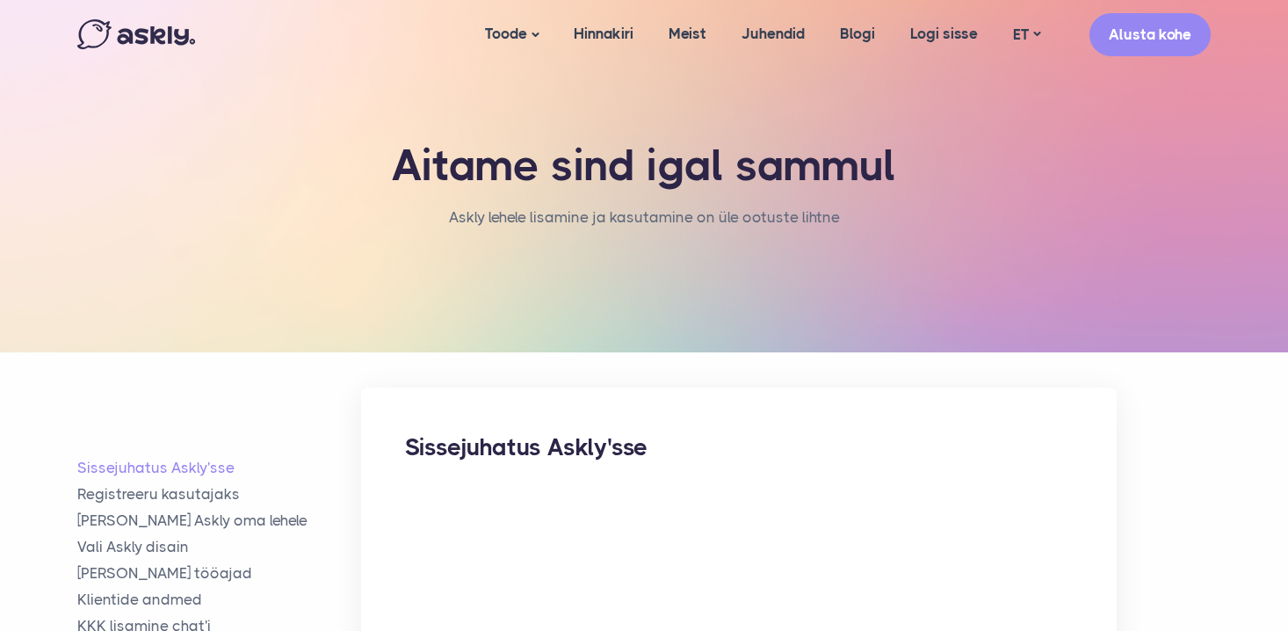 The width and height of the screenshot is (1288, 631). What do you see at coordinates (136, 34) in the screenshot?
I see `img: Askly` at bounding box center [136, 34].